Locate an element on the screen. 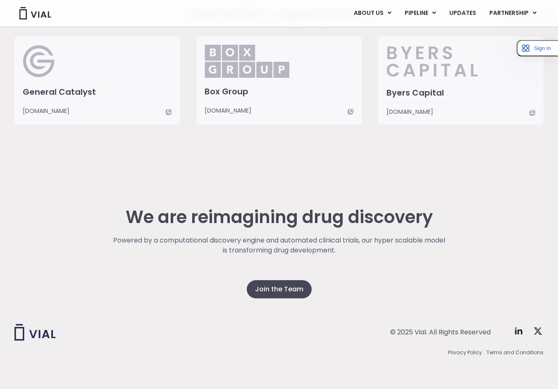 The width and height of the screenshot is (558, 389). span: Join the Team is located at coordinates (279, 289).